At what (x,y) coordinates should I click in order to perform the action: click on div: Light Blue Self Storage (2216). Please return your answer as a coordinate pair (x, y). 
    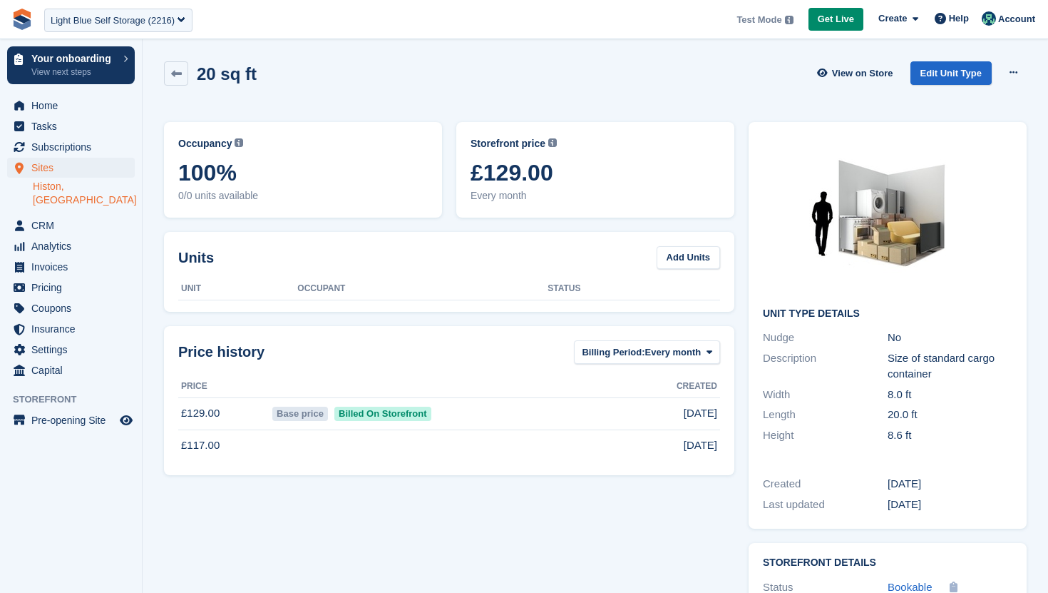
    Looking at the image, I should click on (113, 21).